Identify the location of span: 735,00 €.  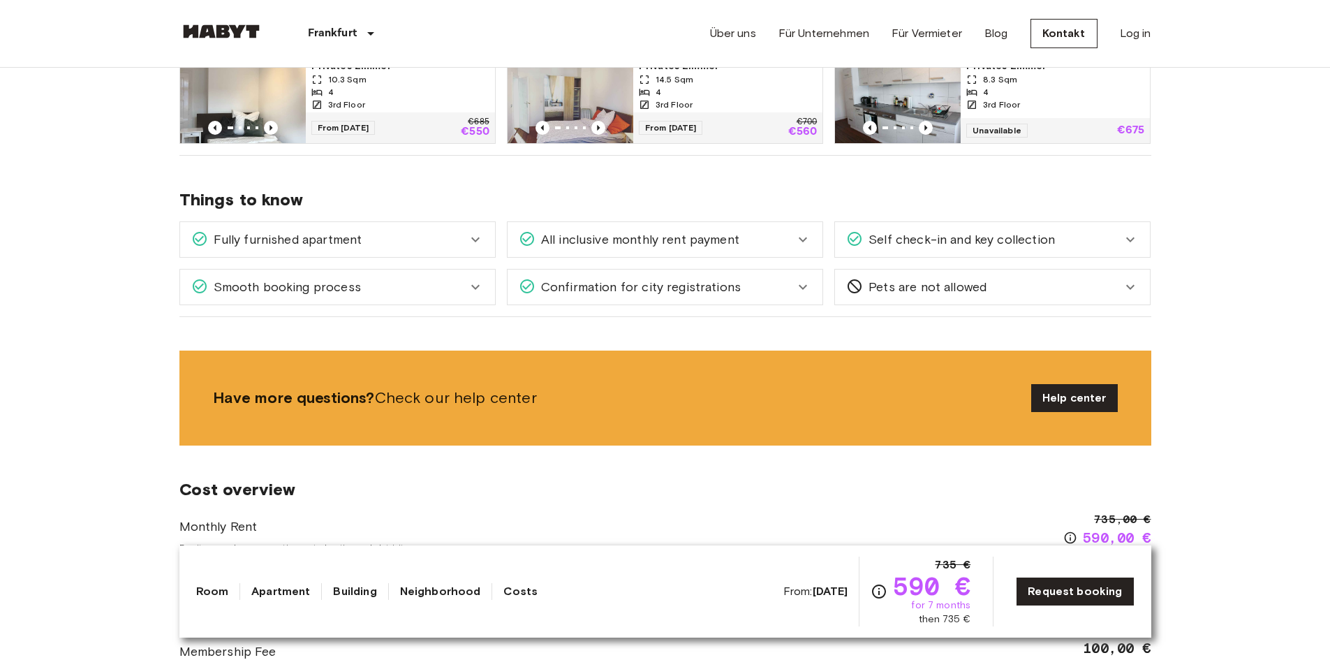
(1122, 520).